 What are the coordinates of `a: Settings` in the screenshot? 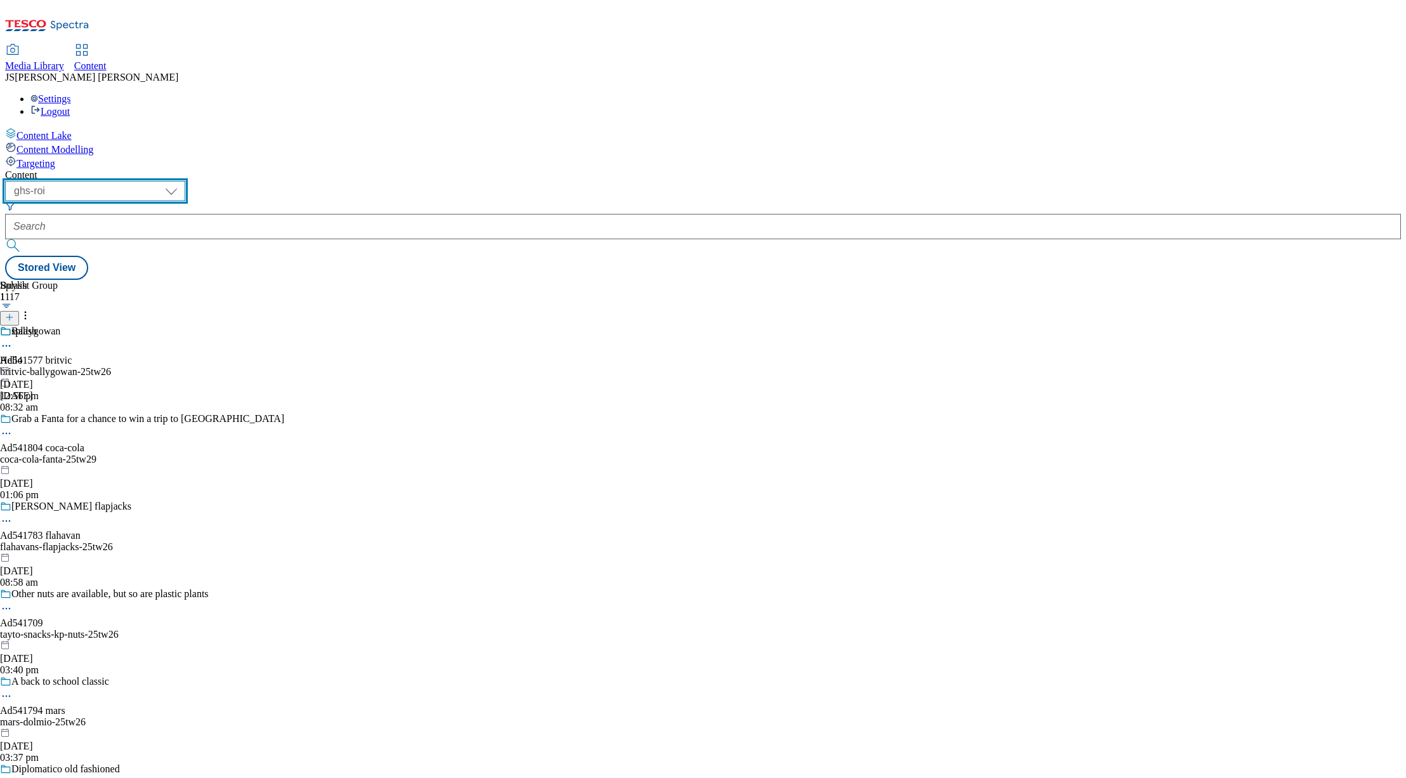 It's located at (51, 98).